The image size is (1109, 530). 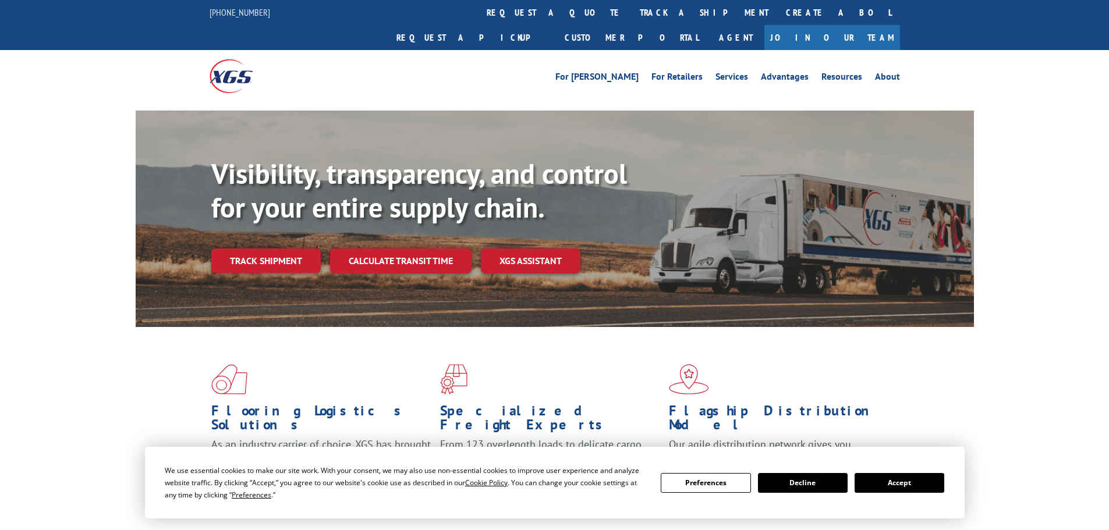 I want to click on span: Preferences, so click(x=251, y=495).